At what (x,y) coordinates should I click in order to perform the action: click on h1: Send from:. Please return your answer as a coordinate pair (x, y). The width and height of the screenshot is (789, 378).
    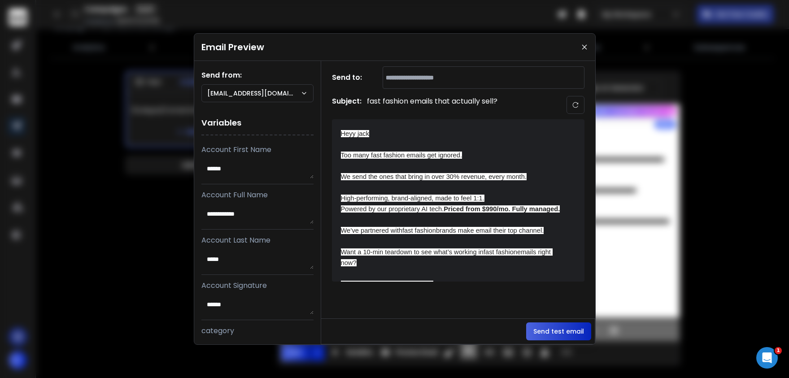
    Looking at the image, I should click on (258, 75).